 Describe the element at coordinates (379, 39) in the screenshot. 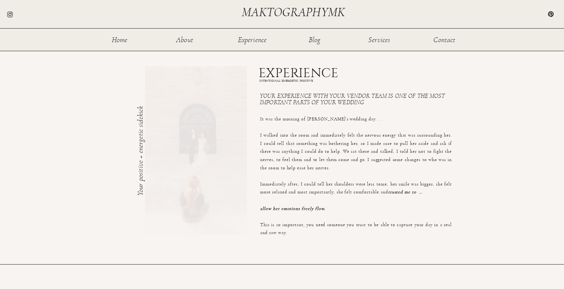

I see `nav: Services` at that location.